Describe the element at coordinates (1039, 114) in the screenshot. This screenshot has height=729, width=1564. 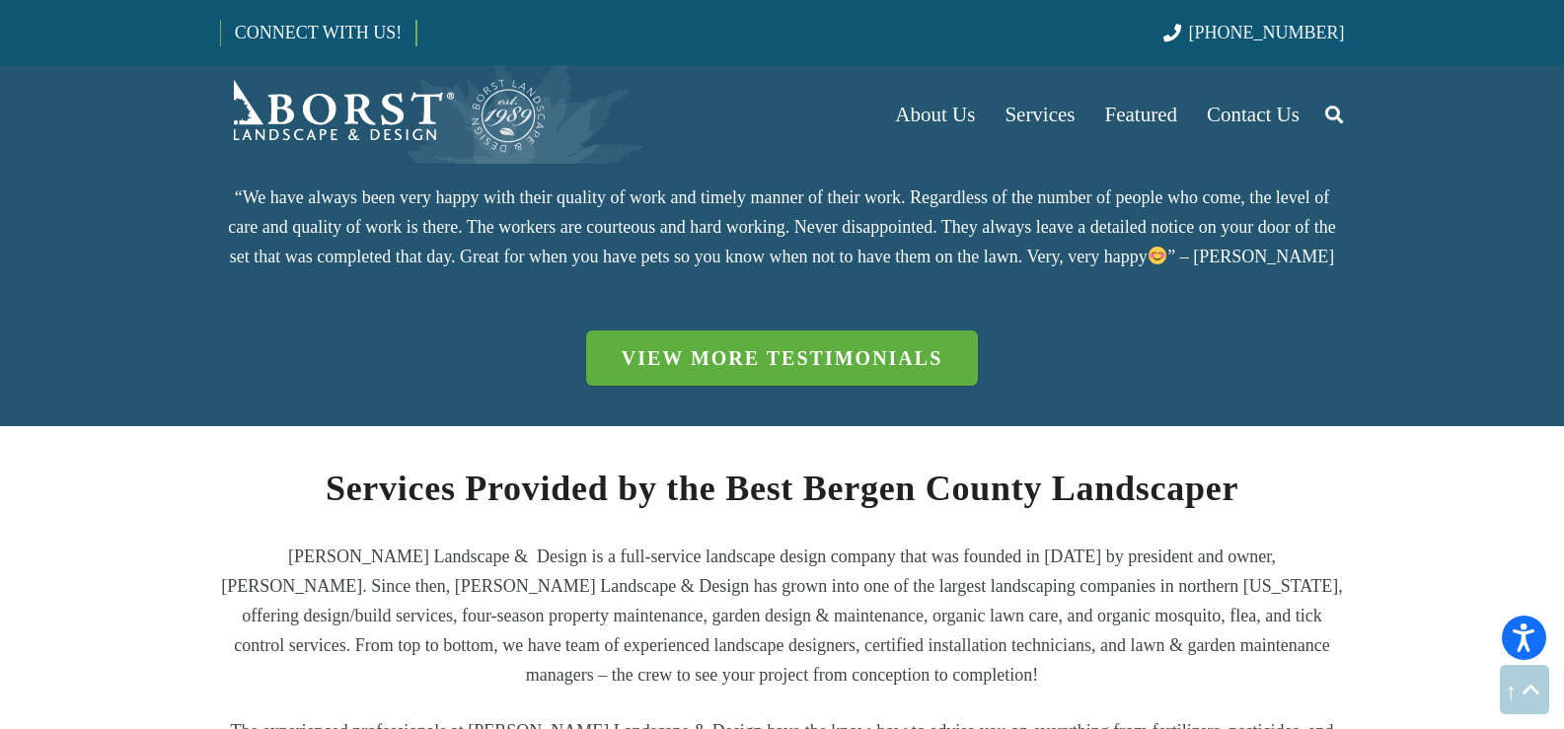
I see `span: Services` at that location.